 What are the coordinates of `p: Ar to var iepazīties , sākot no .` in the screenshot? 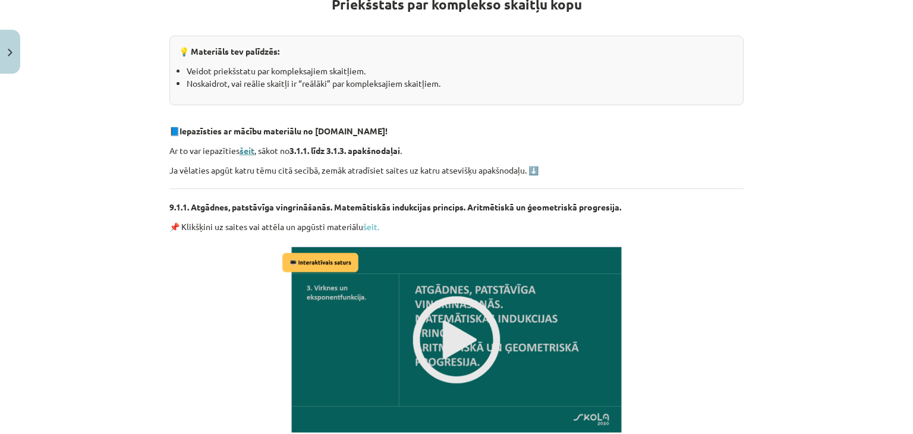 It's located at (456, 150).